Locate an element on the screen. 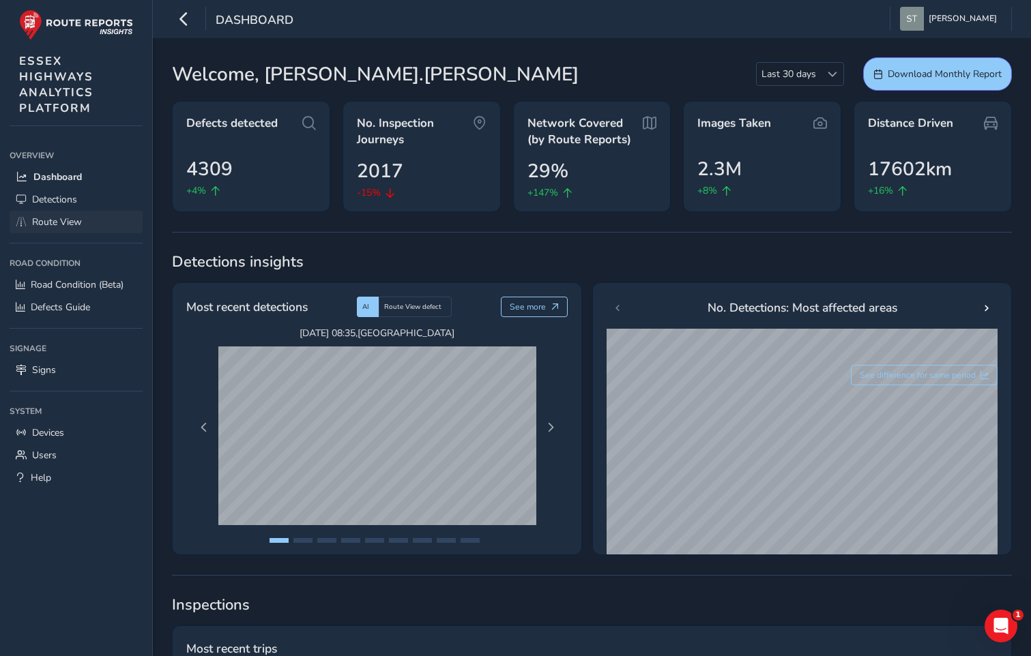 This screenshot has width=1031, height=656. a: Devices is located at coordinates (76, 433).